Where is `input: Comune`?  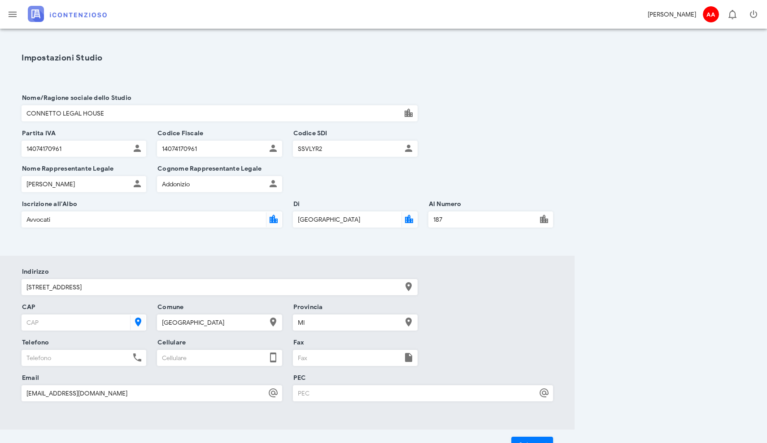 input: Comune is located at coordinates (211, 323).